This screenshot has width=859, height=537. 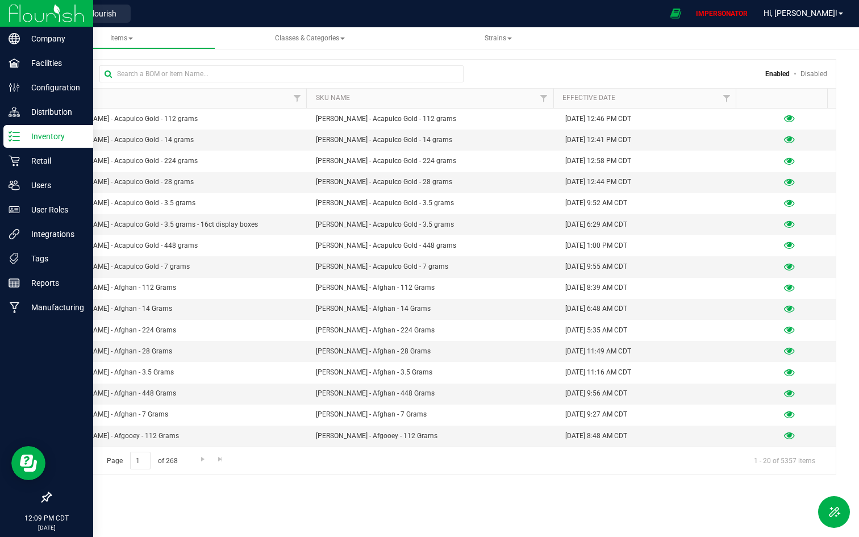 What do you see at coordinates (14, 39) in the screenshot?
I see `inline-svg: Company` at bounding box center [14, 39].